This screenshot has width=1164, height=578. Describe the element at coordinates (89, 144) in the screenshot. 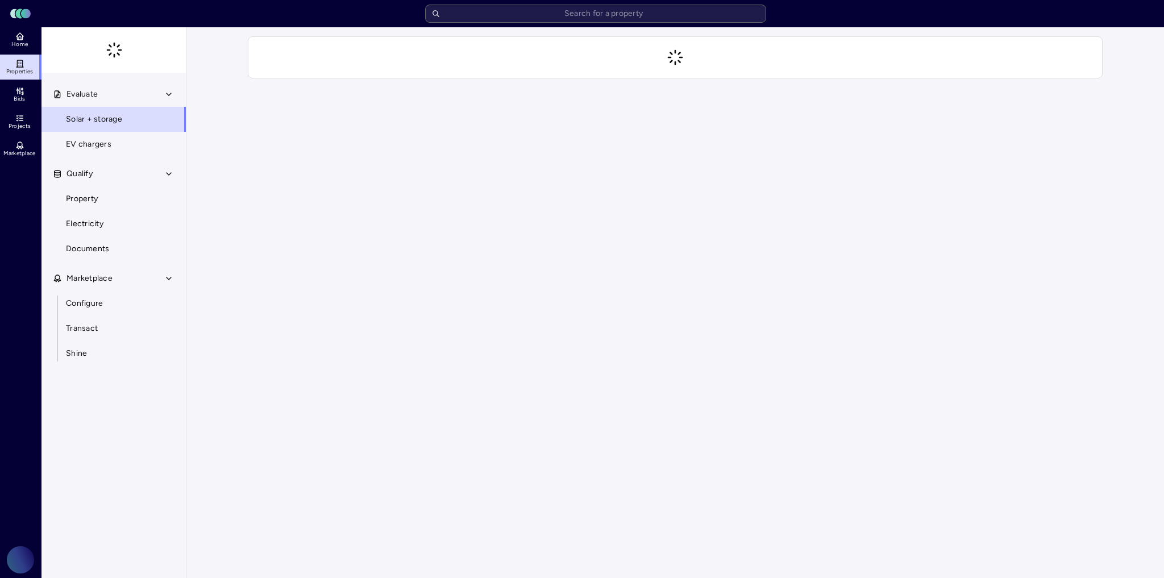

I see `span: EV chargers` at that location.